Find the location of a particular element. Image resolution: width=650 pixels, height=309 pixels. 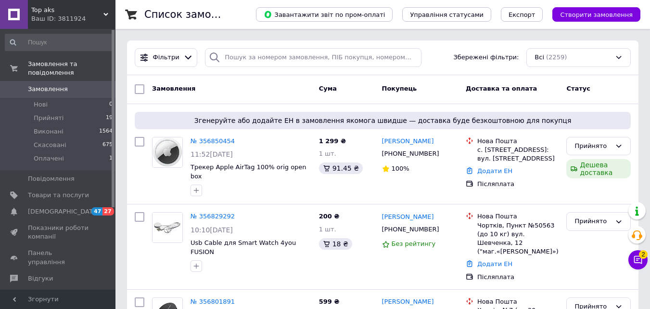

div: Дешева доставка is located at coordinates (599, 168).